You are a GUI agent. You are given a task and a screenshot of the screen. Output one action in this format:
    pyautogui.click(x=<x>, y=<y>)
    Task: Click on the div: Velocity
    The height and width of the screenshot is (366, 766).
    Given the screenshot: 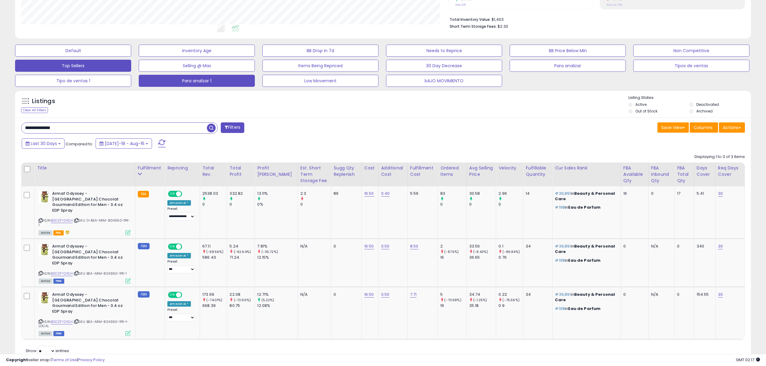 What is the action you would take?
    pyautogui.click(x=509, y=168)
    